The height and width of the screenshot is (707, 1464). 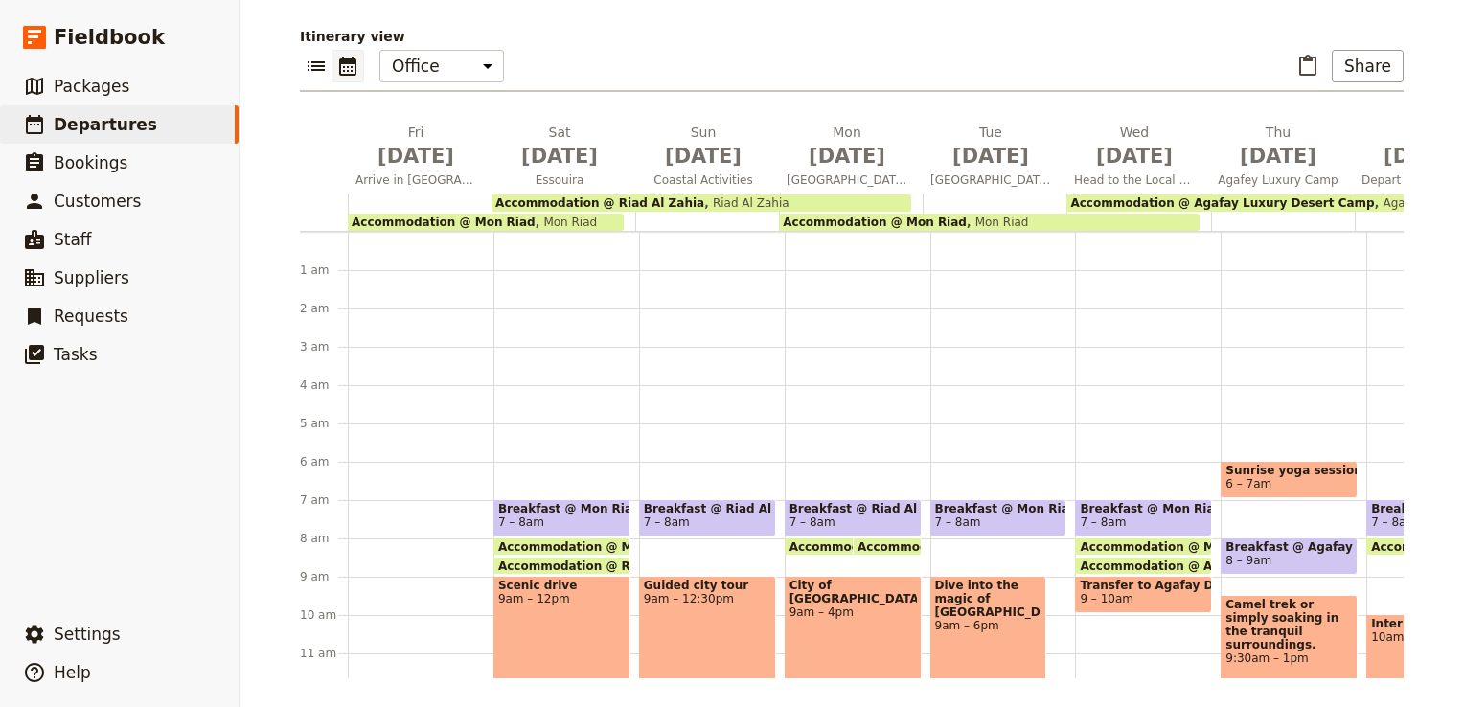 I want to click on span: Camel trek or simply soaking in the tranquil surroundings., so click(x=1288, y=625).